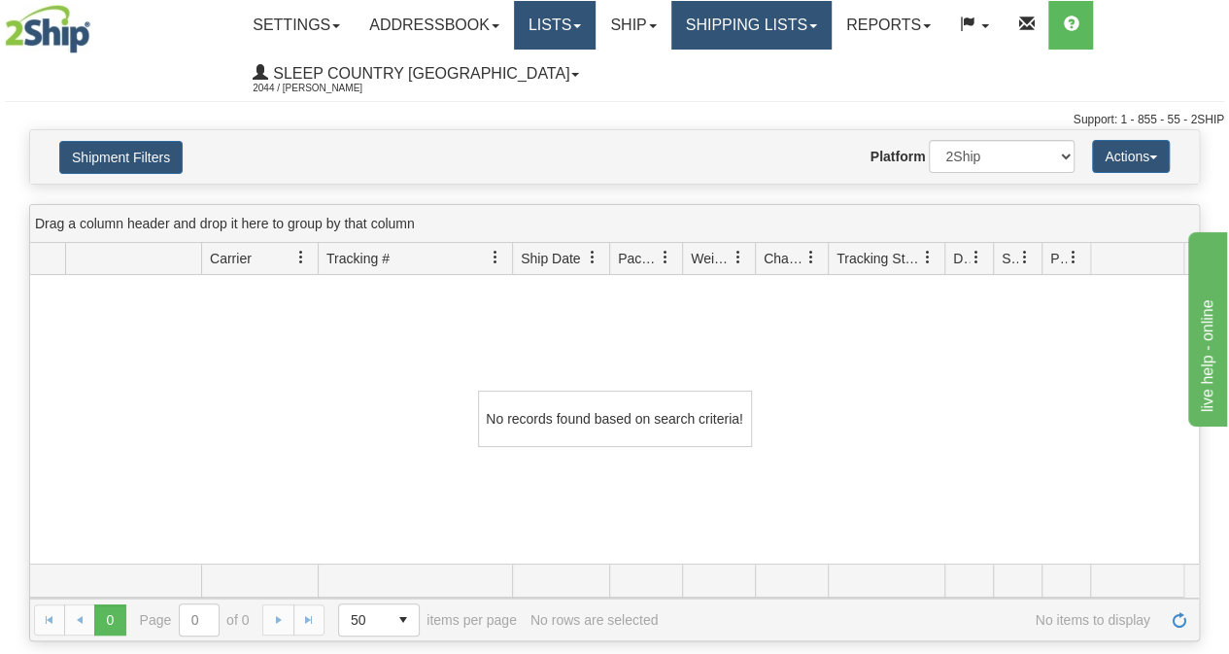 The width and height of the screenshot is (1229, 654). I want to click on span: select, so click(403, 620).